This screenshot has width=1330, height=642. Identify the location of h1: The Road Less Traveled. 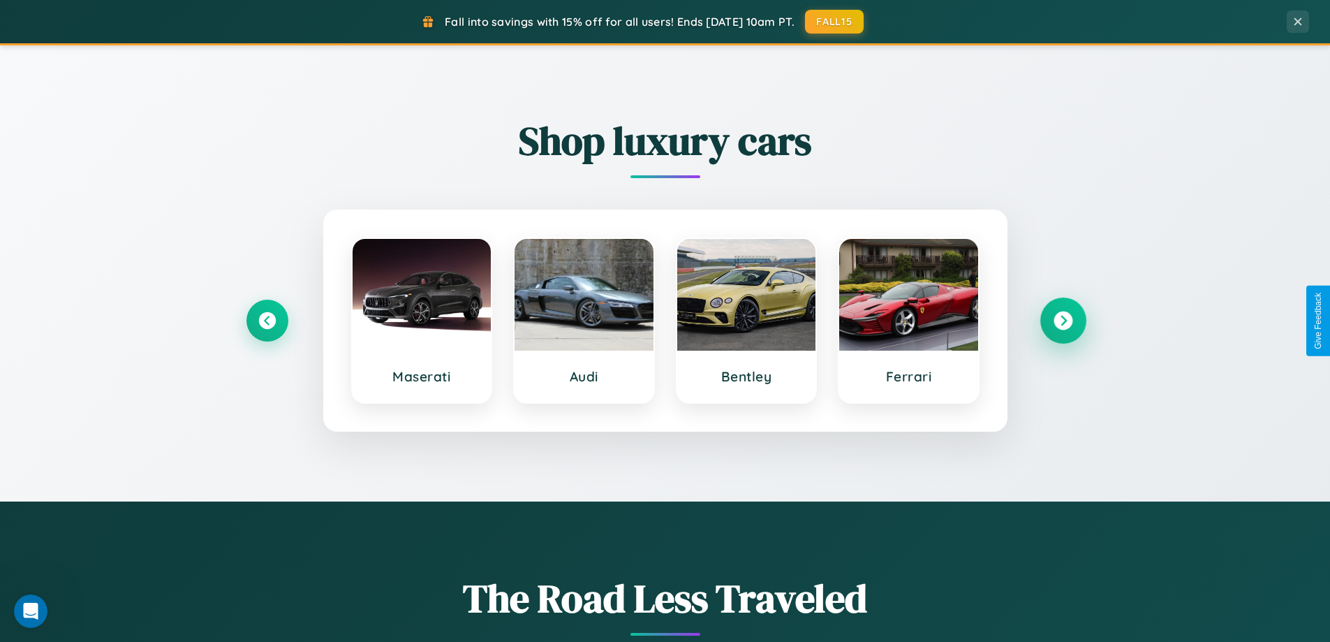
(665, 598).